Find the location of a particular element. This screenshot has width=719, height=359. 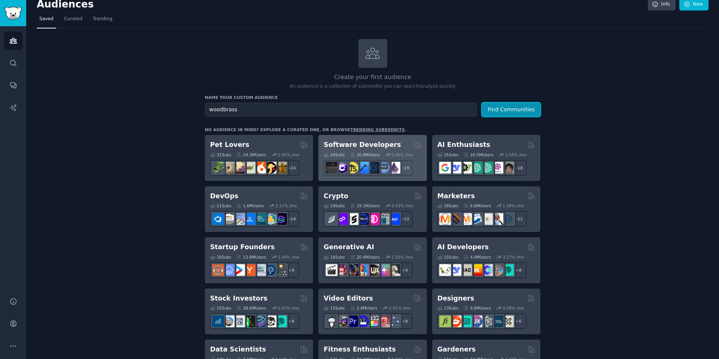

img: deepdream is located at coordinates (352, 270).